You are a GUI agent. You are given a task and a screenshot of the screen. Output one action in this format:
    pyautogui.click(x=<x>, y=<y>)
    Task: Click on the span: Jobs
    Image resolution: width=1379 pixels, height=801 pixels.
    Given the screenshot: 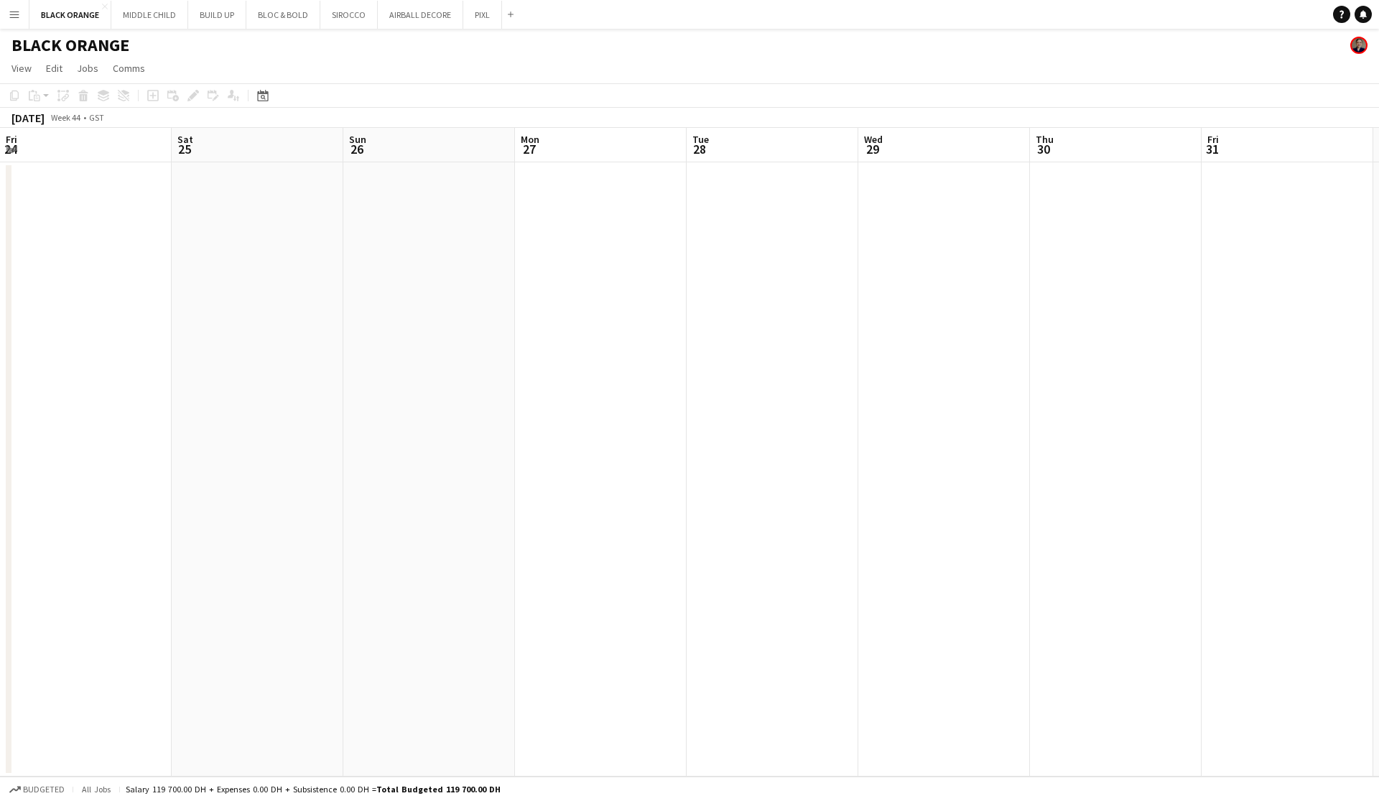 What is the action you would take?
    pyautogui.click(x=88, y=68)
    